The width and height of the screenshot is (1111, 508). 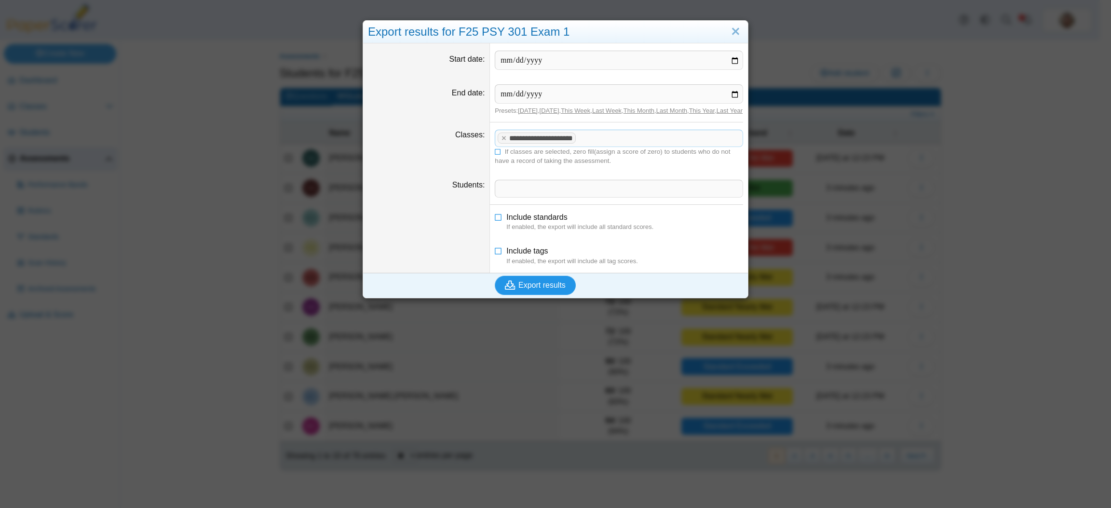 I want to click on dfn: If enabled, the export will include all tag scores., so click(x=624, y=261).